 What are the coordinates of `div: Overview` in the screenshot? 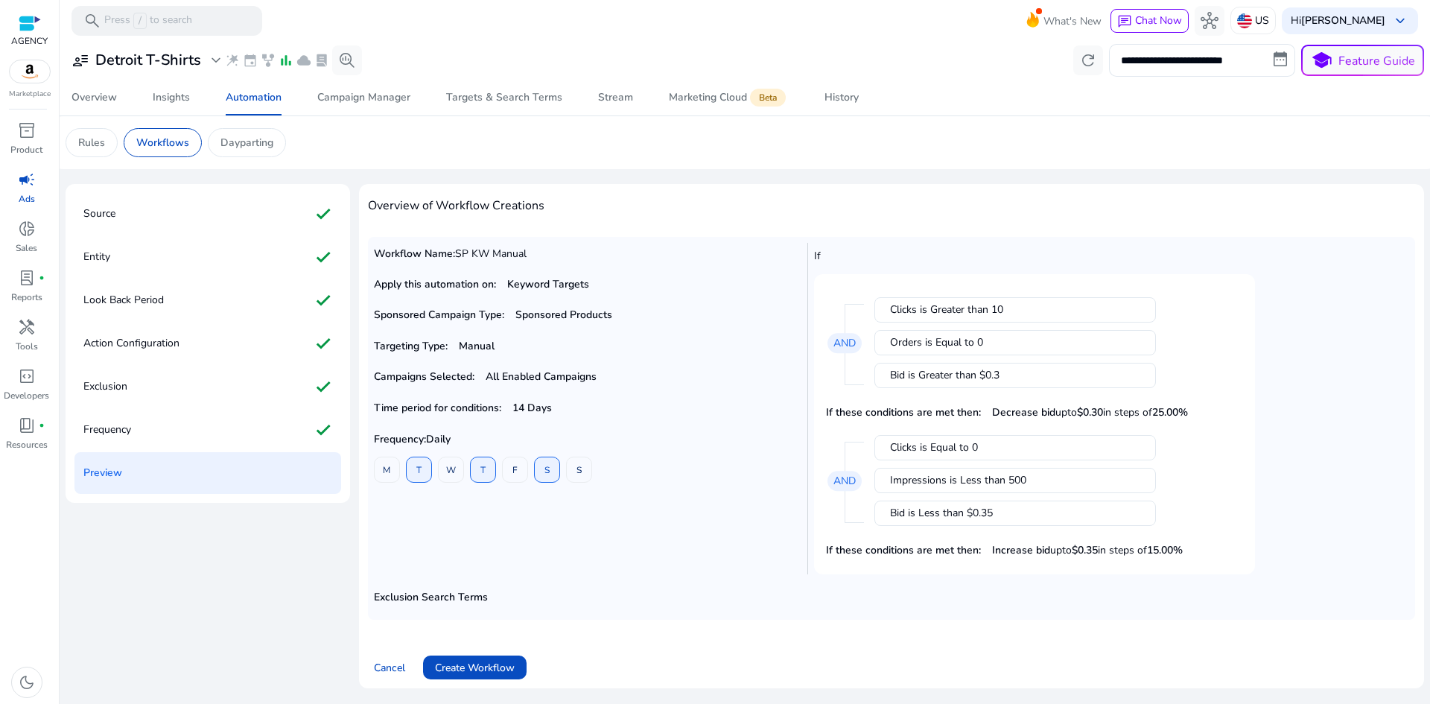 It's located at (94, 98).